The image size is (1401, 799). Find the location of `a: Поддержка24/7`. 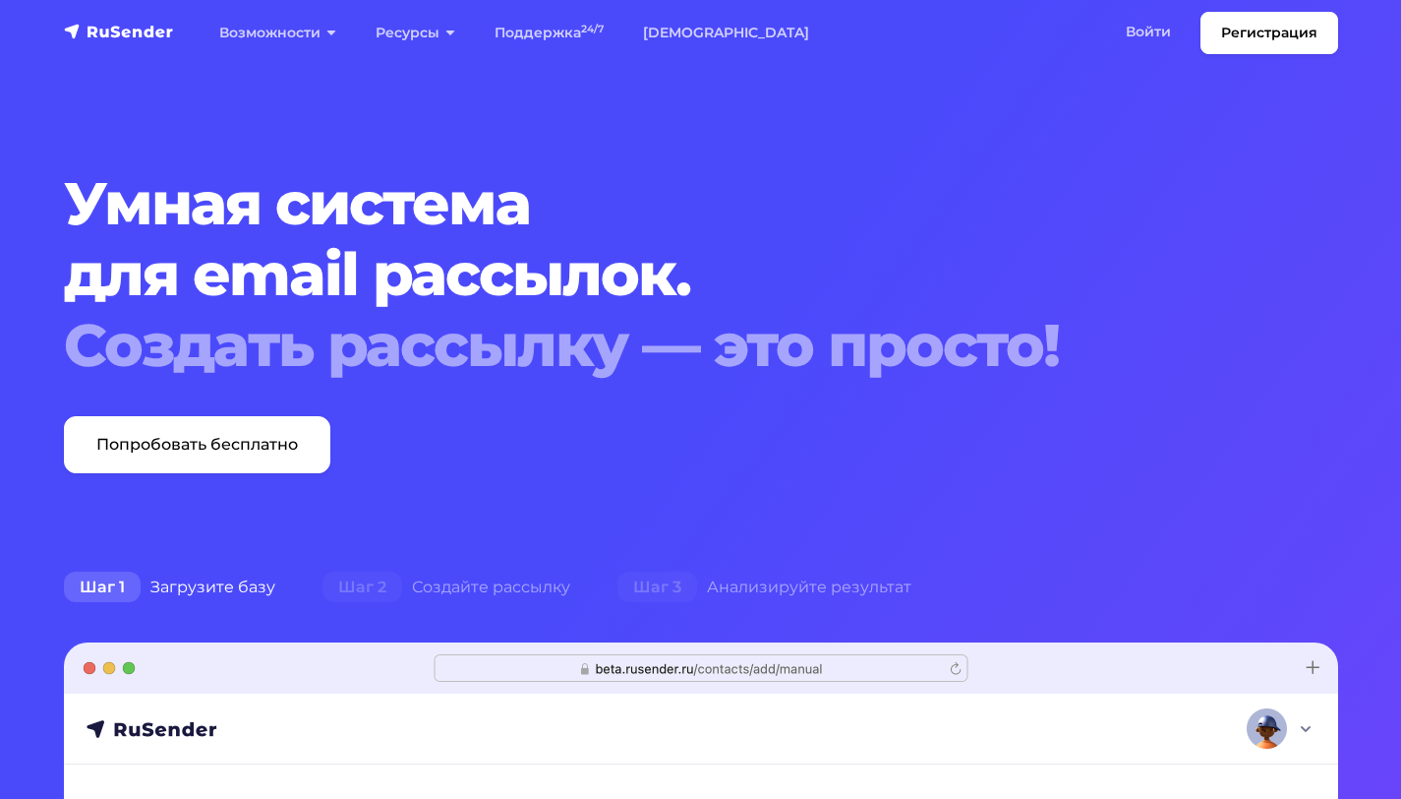

a: Поддержка24/7 is located at coordinates (549, 32).